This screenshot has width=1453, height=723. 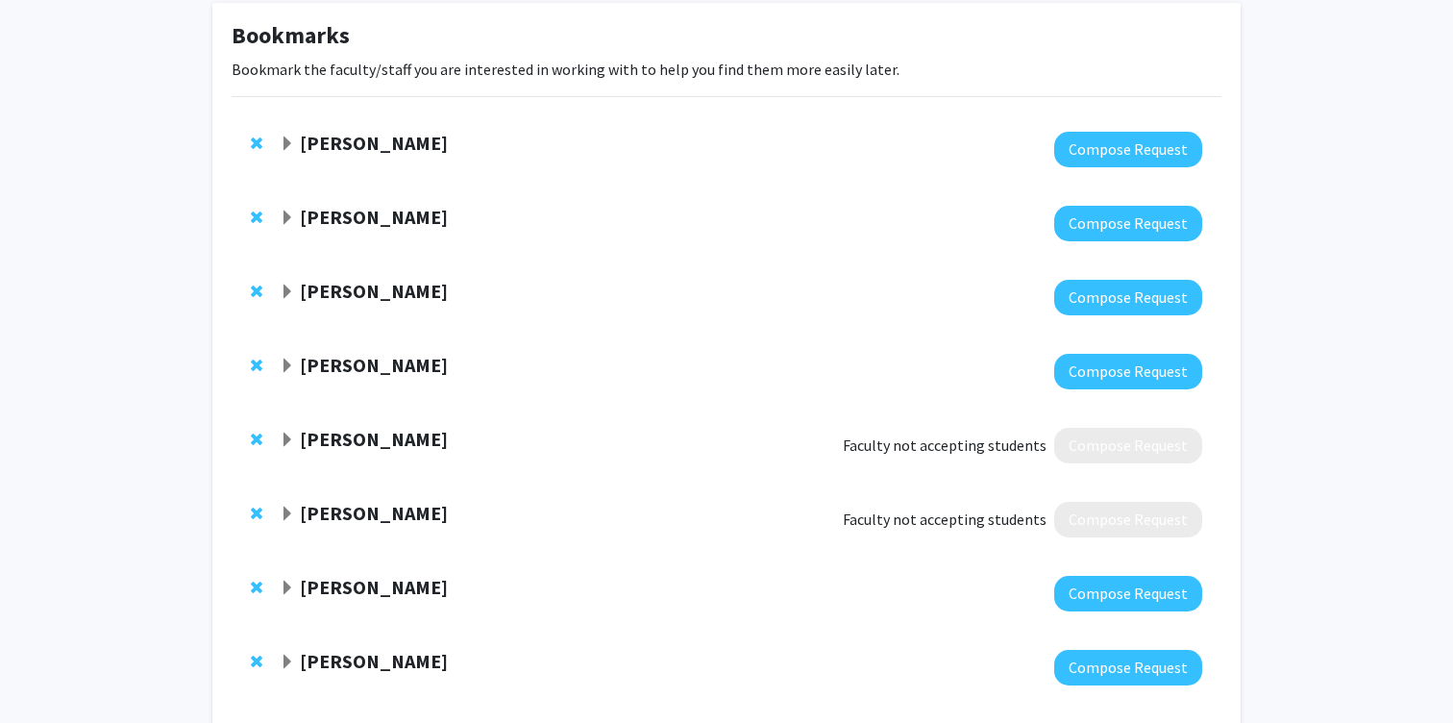 I want to click on span: Expand Sabine Stanley Bookmark, so click(x=287, y=514).